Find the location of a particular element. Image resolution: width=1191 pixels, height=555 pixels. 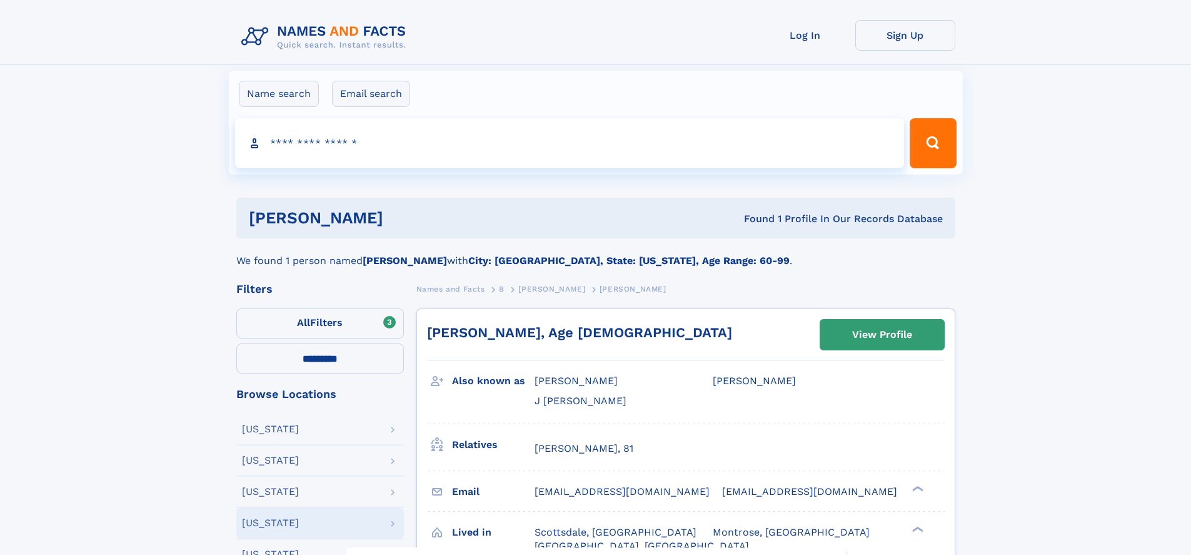

h3: Relatives is located at coordinates (493, 445).